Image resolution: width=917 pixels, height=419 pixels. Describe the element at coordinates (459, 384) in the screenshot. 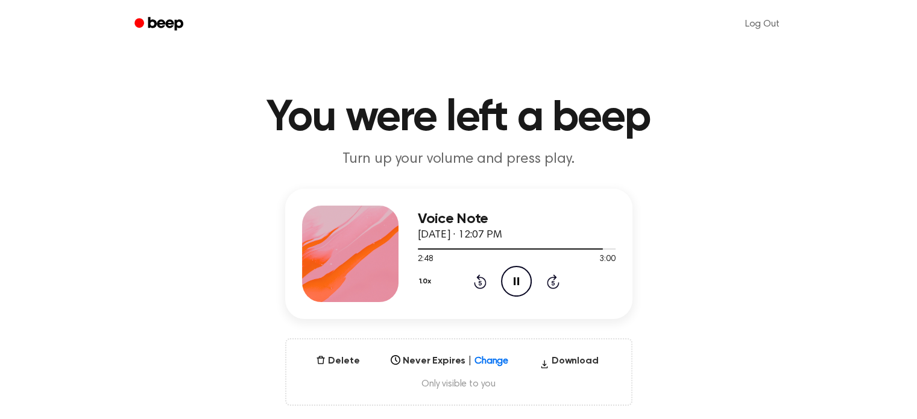

I see `span: Only visible to you` at that location.